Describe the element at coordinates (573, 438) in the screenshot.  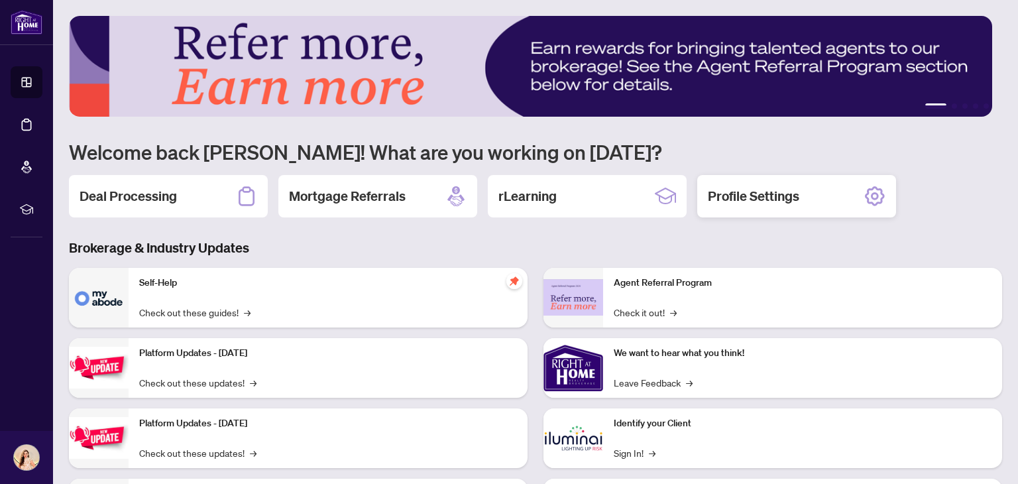
I see `img: Identify your Client` at that location.